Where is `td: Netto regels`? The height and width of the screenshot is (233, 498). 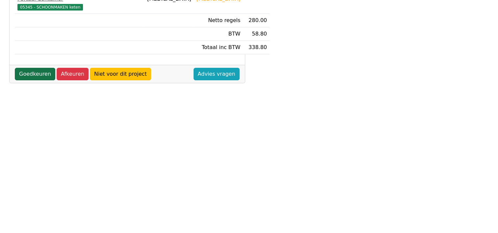 td: Netto regels is located at coordinates (219, 20).